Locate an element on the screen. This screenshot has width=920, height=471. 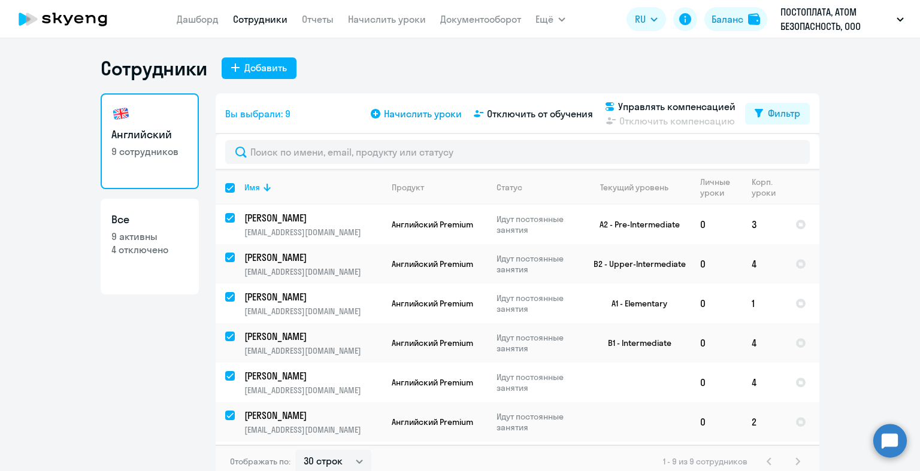
td: 2 is located at coordinates (764, 422).